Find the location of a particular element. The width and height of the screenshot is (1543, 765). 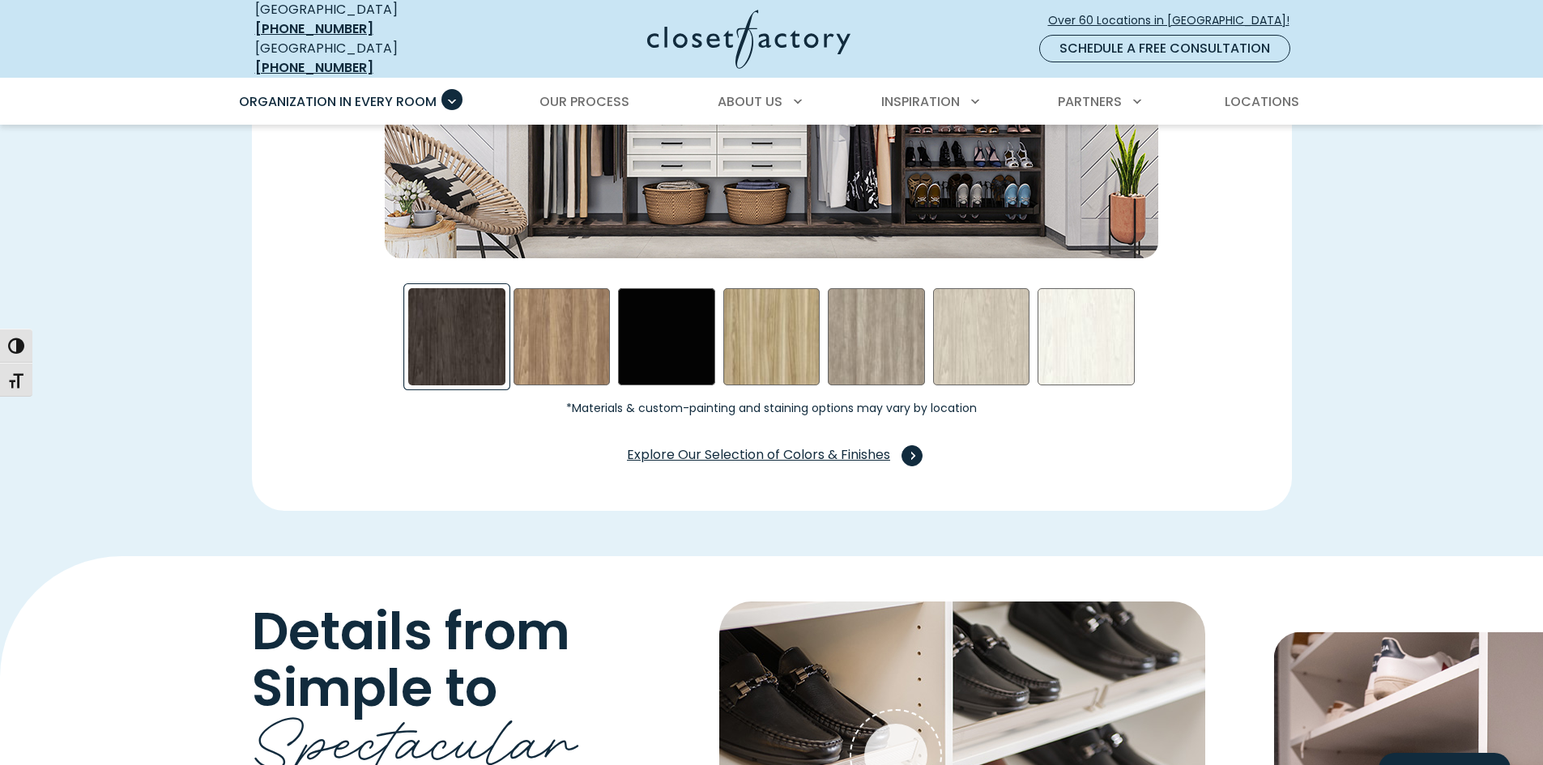

div: Winter Fun Swatch is located at coordinates (1086, 337).